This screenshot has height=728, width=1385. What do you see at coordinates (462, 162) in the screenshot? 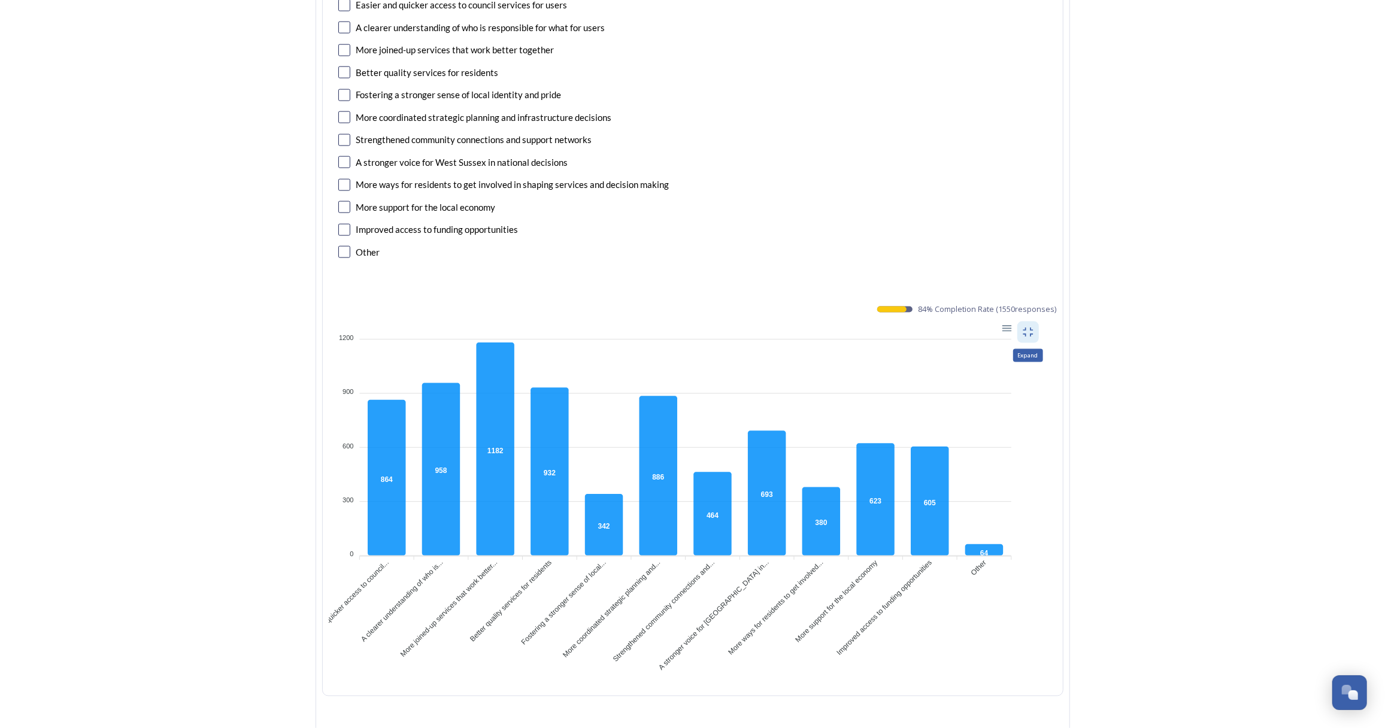
I see `div: A stronger voice for West Sussex in national decisions` at bounding box center [462, 162].